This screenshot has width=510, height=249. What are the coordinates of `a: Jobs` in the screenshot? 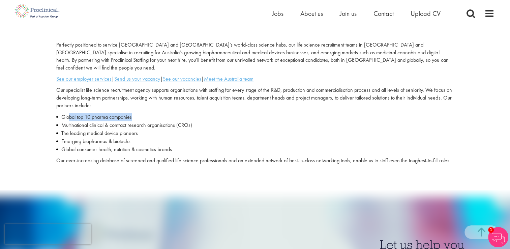 It's located at (278, 13).